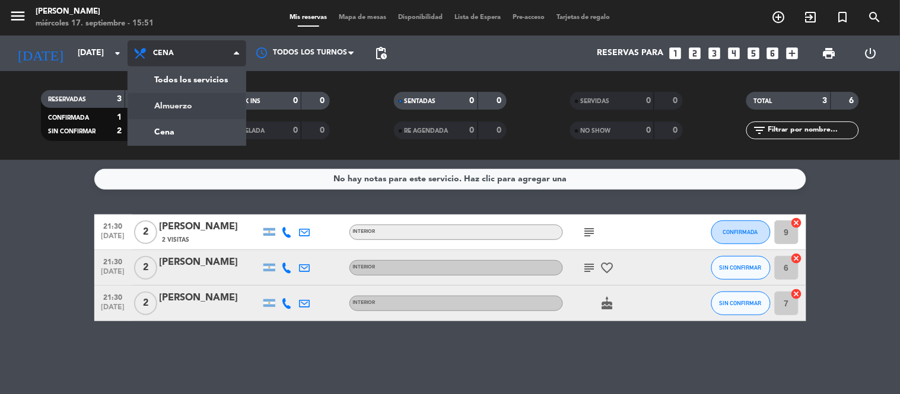 The width and height of the screenshot is (900, 394). What do you see at coordinates (67, 100) in the screenshot?
I see `span: RESERVADAS` at bounding box center [67, 100].